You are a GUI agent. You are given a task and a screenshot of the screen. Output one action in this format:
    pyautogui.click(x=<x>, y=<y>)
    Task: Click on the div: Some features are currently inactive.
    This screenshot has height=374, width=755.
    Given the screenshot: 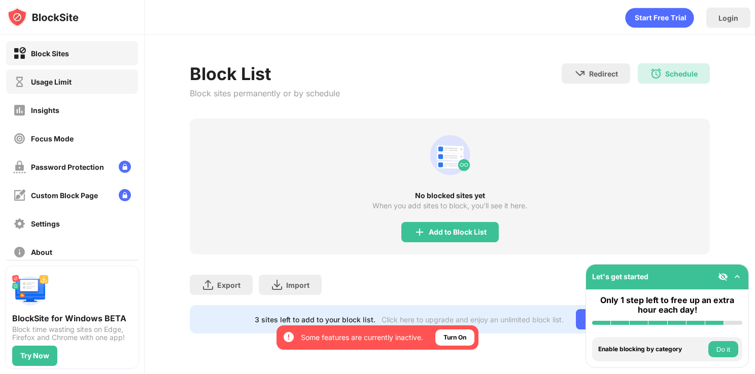 What is the action you would take?
    pyautogui.click(x=362, y=338)
    